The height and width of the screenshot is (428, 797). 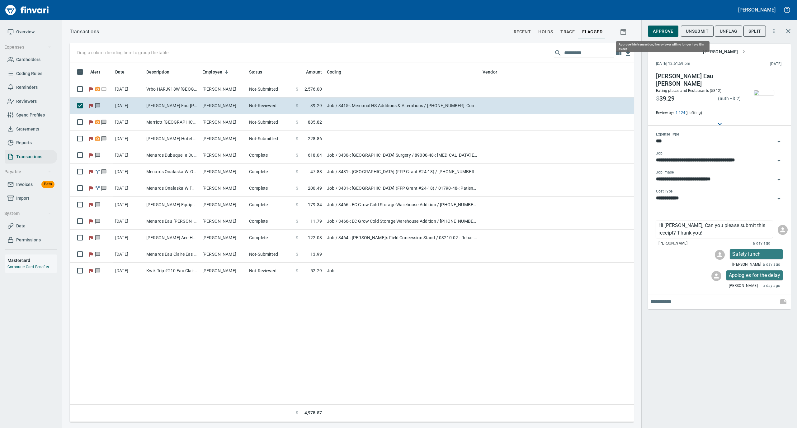 What do you see at coordinates (697, 31) in the screenshot?
I see `button: Unsubmit` at bounding box center [697, 31].